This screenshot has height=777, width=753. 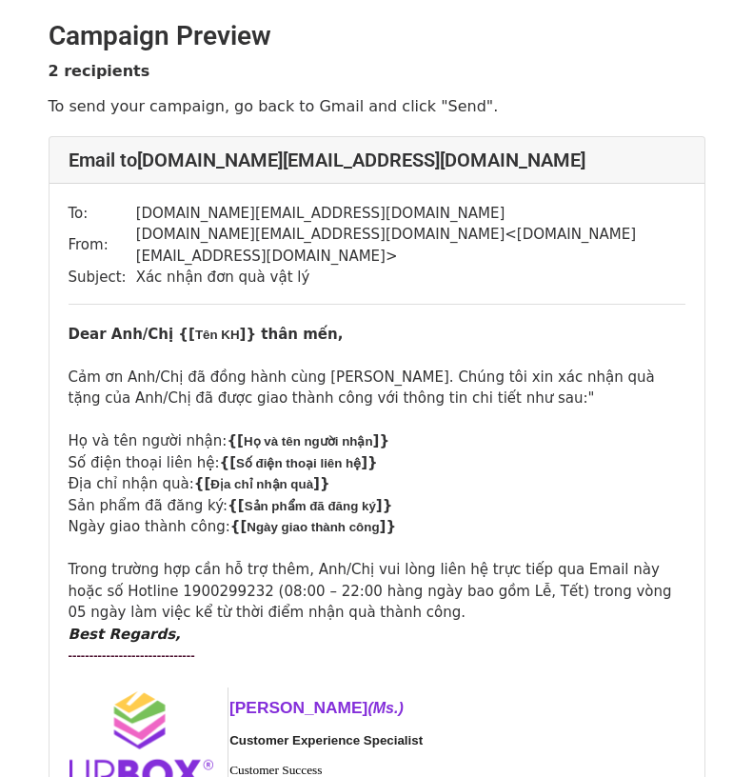 I want to click on strong: 2 recipients, so click(x=99, y=70).